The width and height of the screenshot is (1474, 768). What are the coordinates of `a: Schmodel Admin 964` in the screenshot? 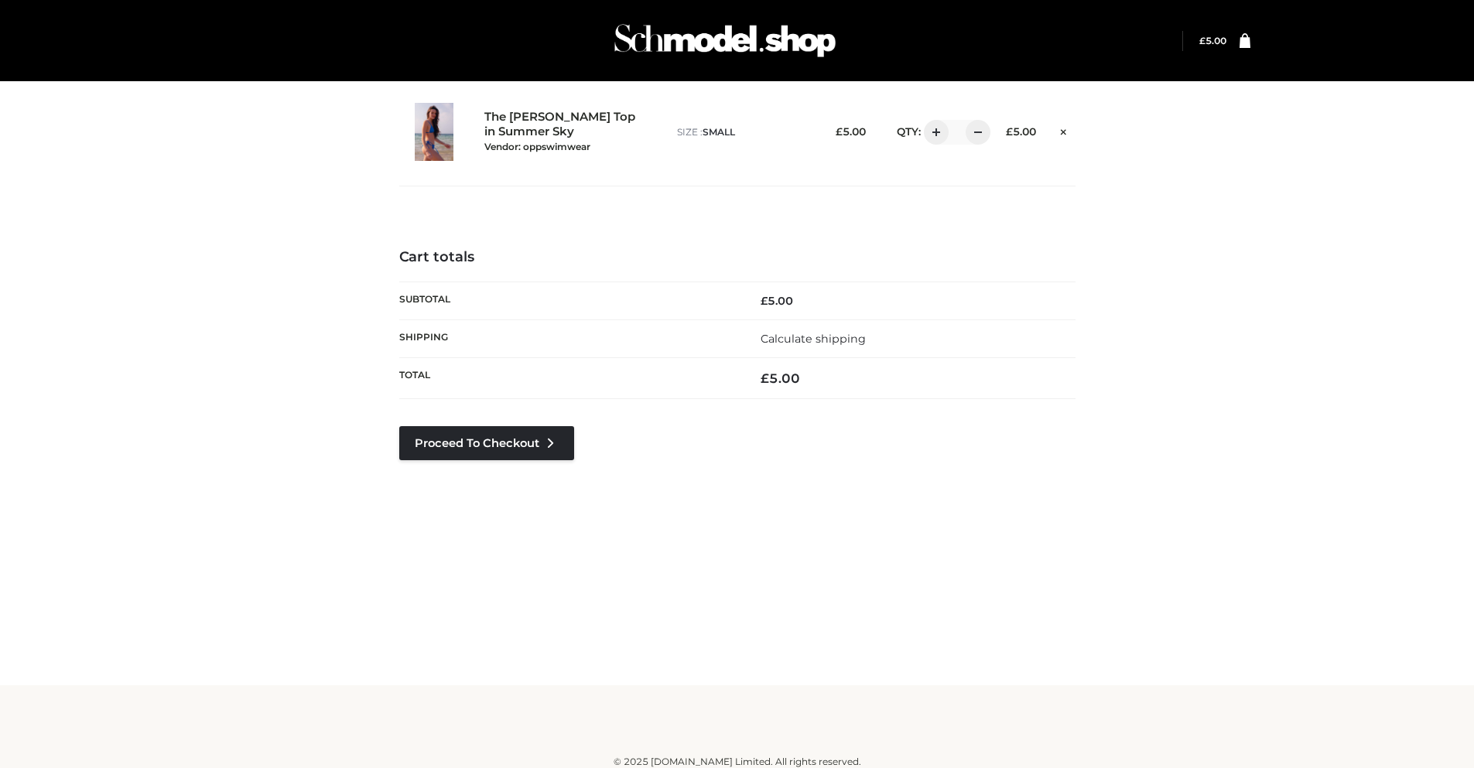 It's located at (725, 40).